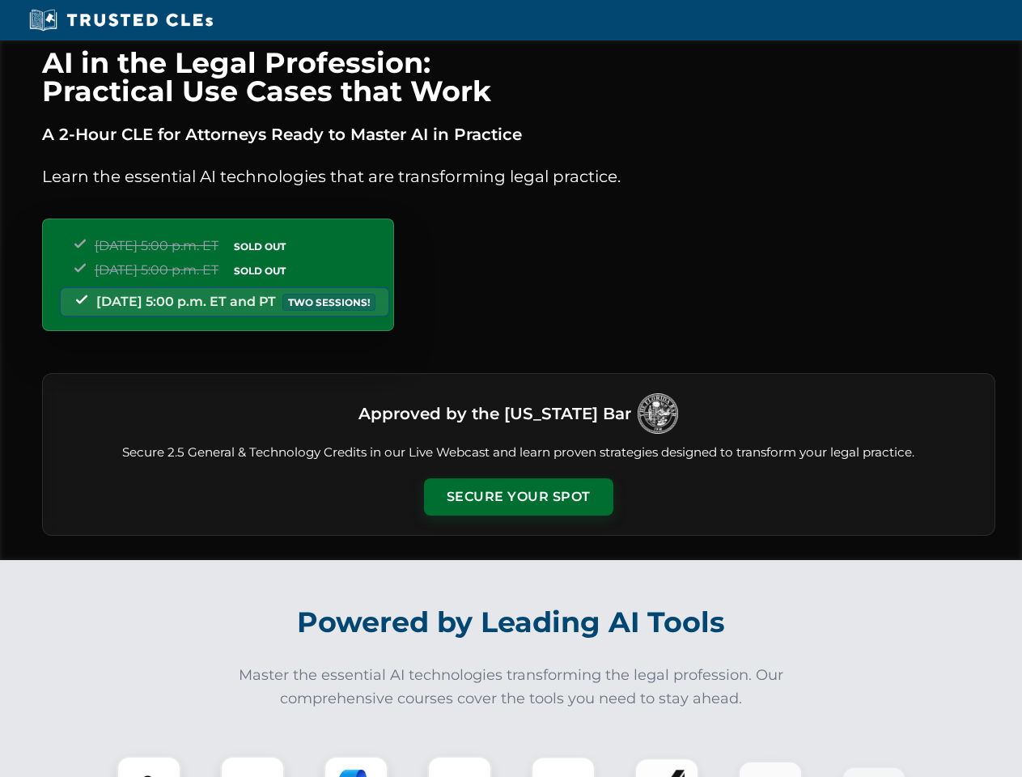 This screenshot has width=1022, height=777. Describe the element at coordinates (519, 497) in the screenshot. I see `button: Secure Your Spot` at that location.